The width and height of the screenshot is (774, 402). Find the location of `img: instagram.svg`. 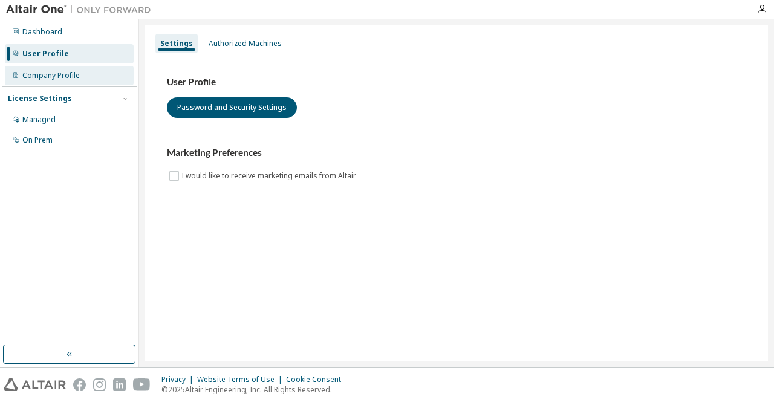

img: instagram.svg is located at coordinates (99, 384).